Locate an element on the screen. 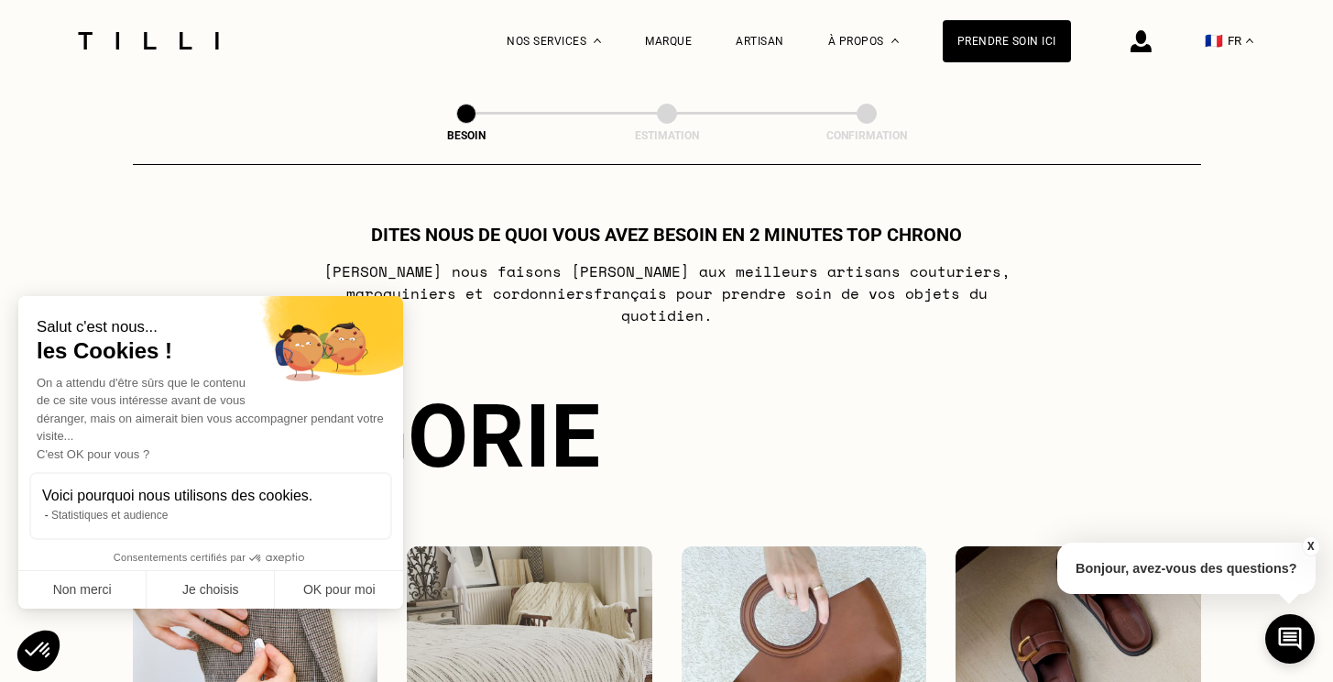 The image size is (1333, 682). a: Marque is located at coordinates (668, 41).